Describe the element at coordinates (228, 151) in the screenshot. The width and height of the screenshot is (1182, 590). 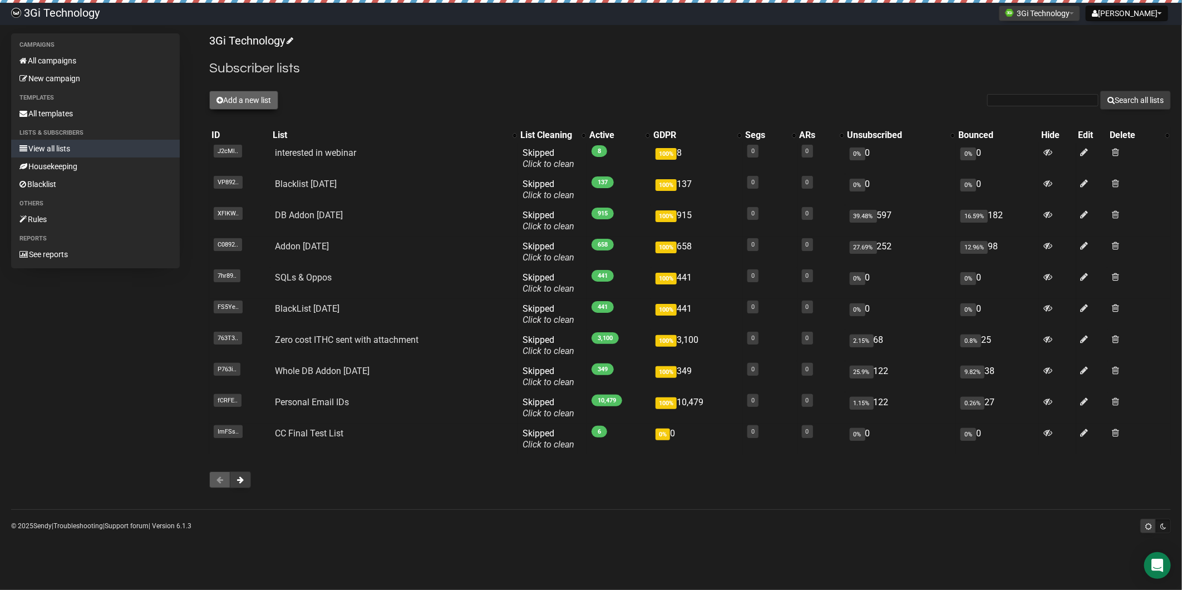
I see `span: J2cMl..` at that location.